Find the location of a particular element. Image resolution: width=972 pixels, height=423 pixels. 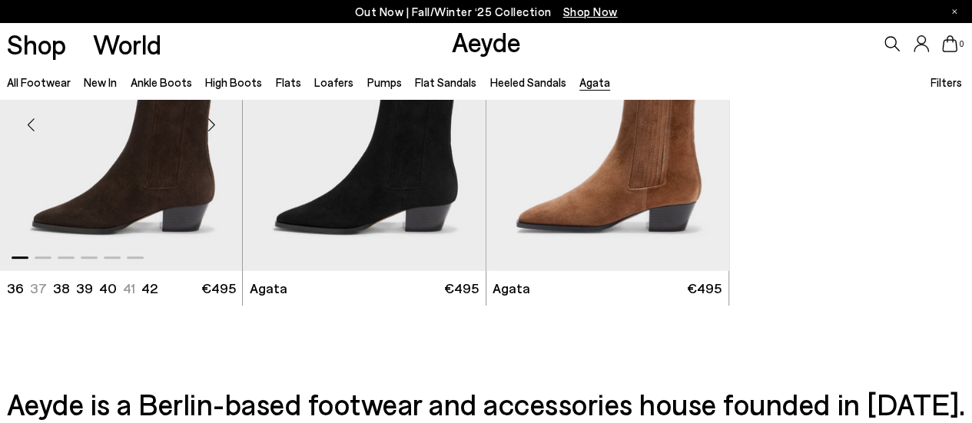

a: New In is located at coordinates (100, 82).